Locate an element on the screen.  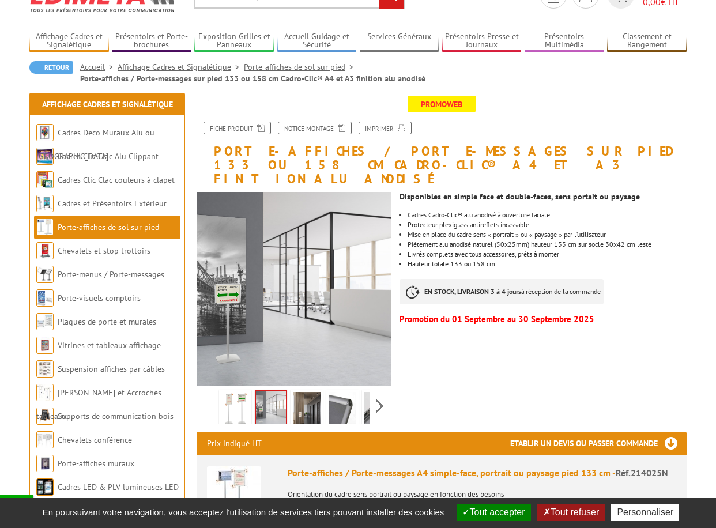
img: Porte-visuels comptoirs is located at coordinates (45, 298).